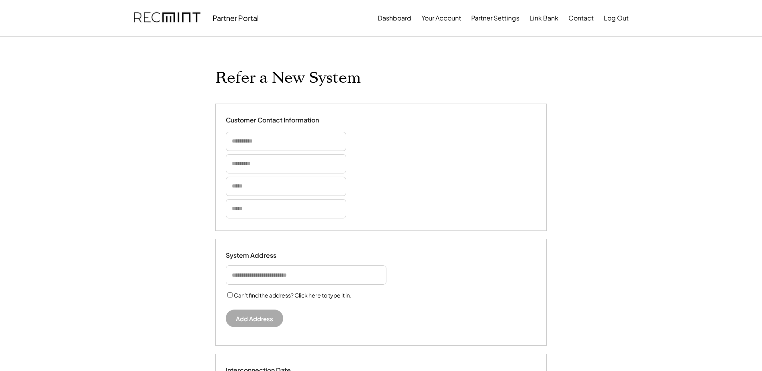 The width and height of the screenshot is (762, 371). I want to click on button: Log Out, so click(616, 18).